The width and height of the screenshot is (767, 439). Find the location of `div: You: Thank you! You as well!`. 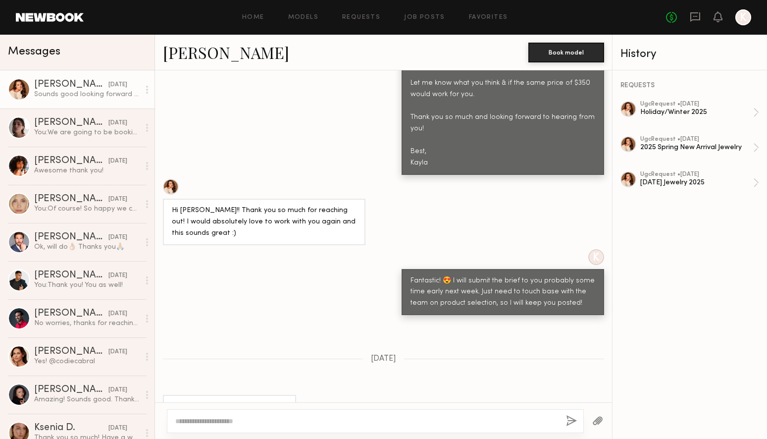

div: You: Thank you! You as well! is located at coordinates (87, 285).